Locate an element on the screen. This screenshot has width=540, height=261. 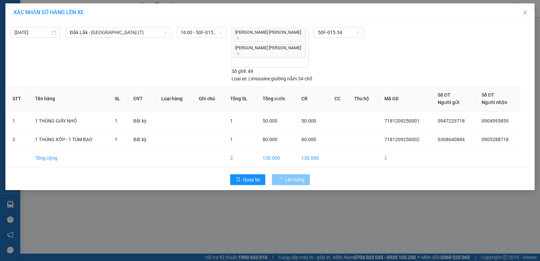
td: 1 THÙNG GIẤY NHỎ is located at coordinates (69, 121).